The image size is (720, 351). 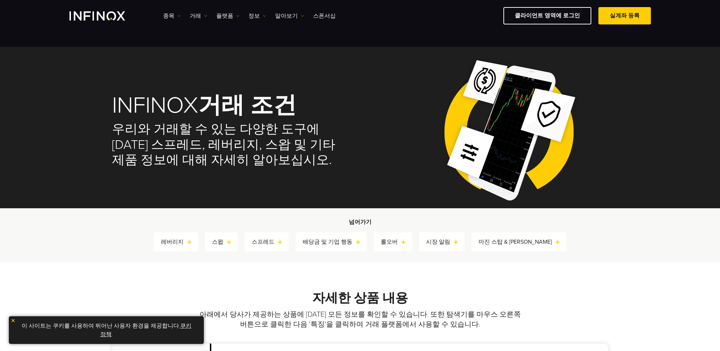 I want to click on a: 플랫폼, so click(x=228, y=16).